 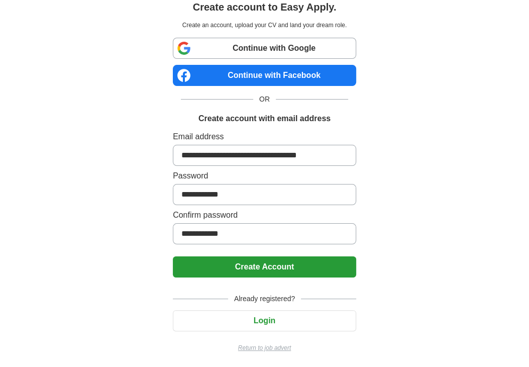 I want to click on p: Create an account, upload your CV and land your dream role., so click(x=264, y=25).